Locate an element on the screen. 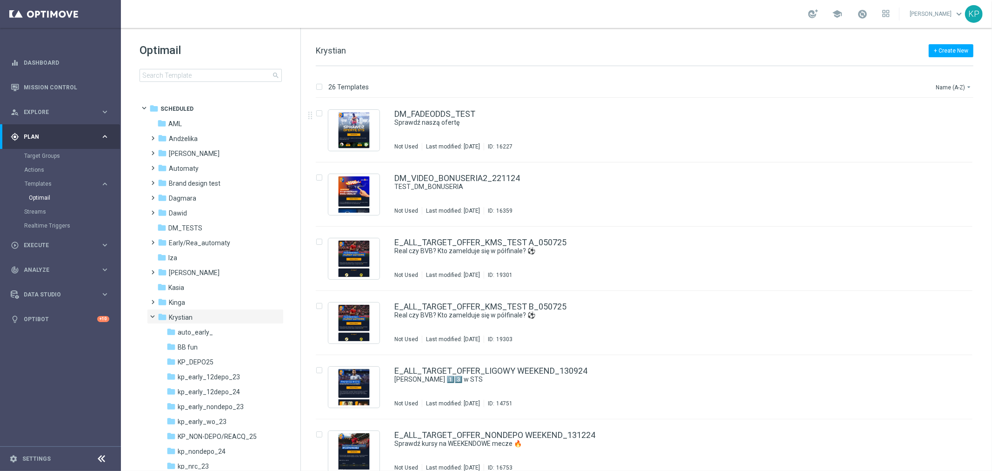  button: Data Studio keyboard_arrow_right is located at coordinates (60, 294).